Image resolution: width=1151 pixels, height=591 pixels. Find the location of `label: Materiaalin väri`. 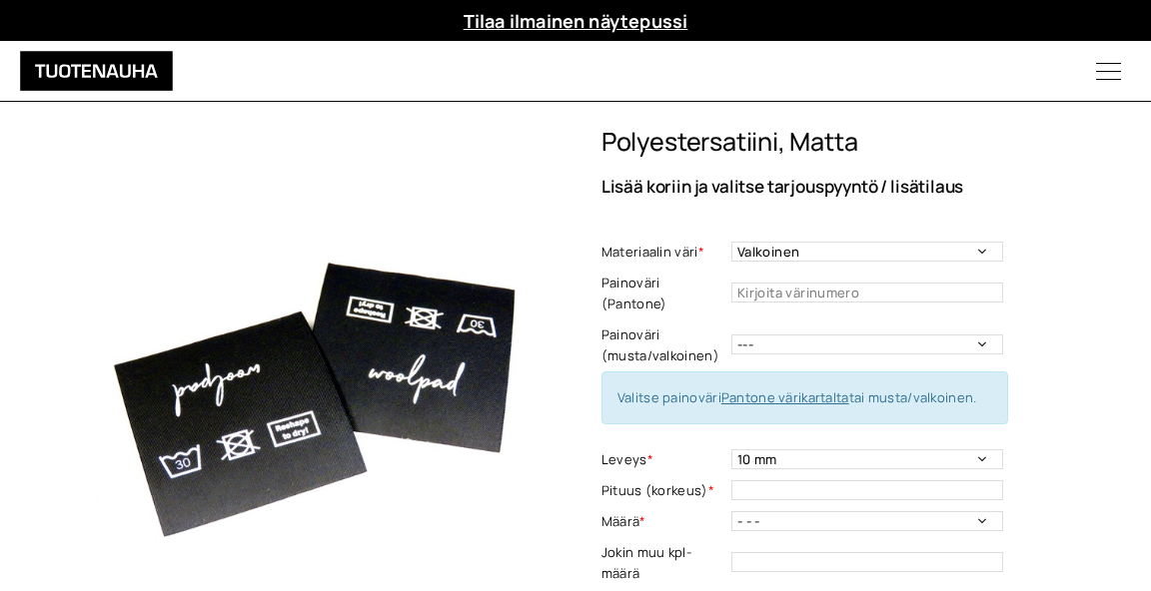

label: Materiaalin väri is located at coordinates (663, 252).